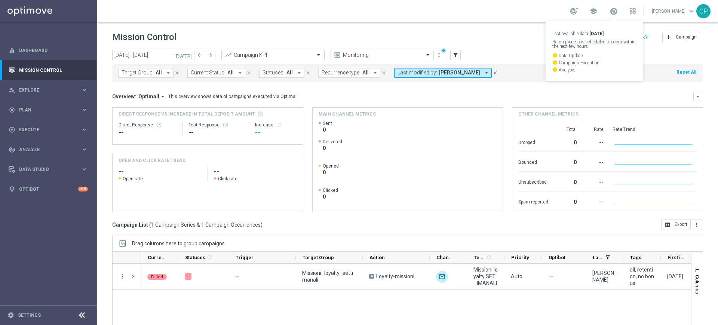 This screenshot has height=325, width=718. Describe the element at coordinates (228, 55) in the screenshot. I see `i: trending_up` at that location.